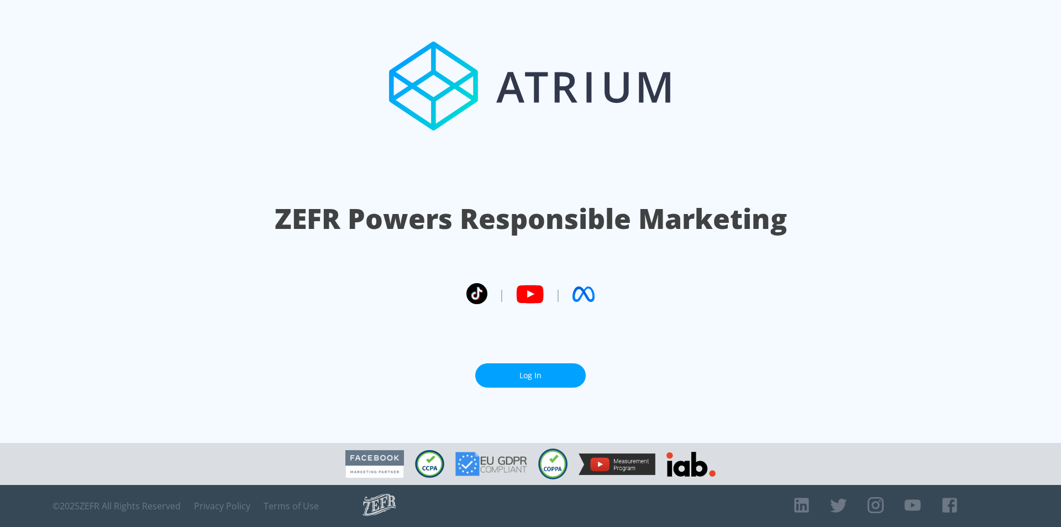 This screenshot has width=1061, height=527. What do you see at coordinates (430, 464) in the screenshot?
I see `img: CCPA Compliant` at bounding box center [430, 464].